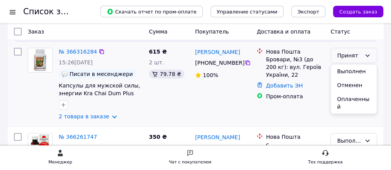  I want to click on li: Оплаченный, so click(353, 103).